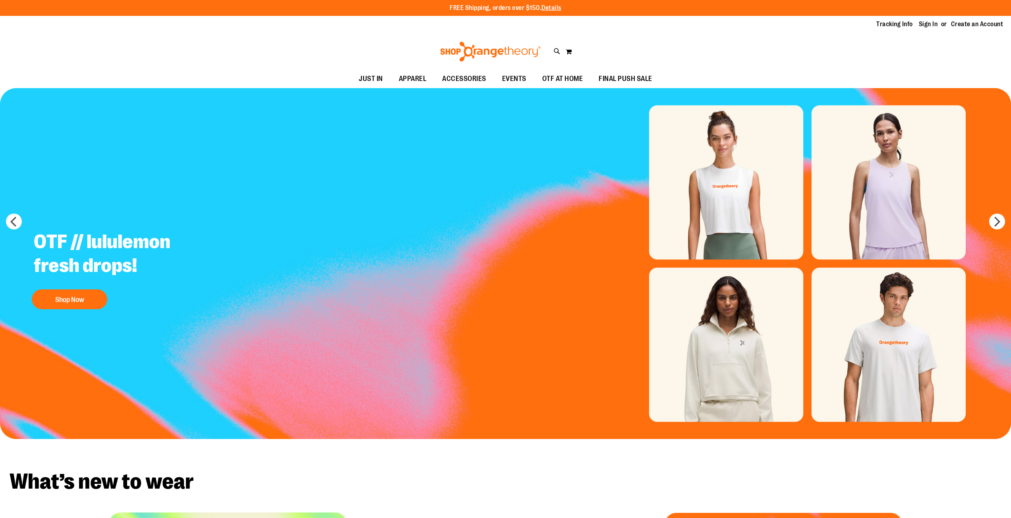 The height and width of the screenshot is (518, 1011). Describe the element at coordinates (464, 79) in the screenshot. I see `span: ACCESSORIES` at that location.